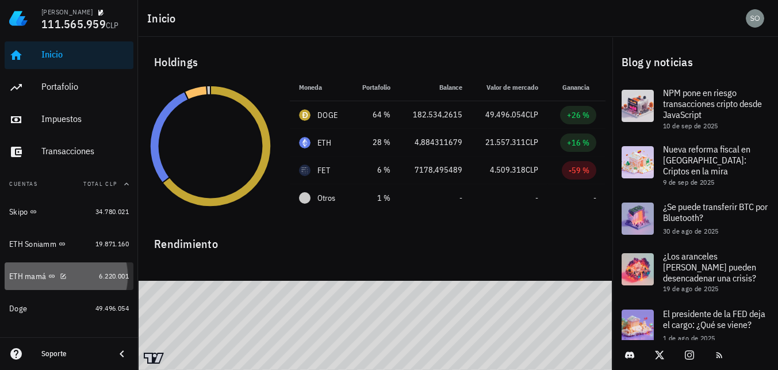  What do you see at coordinates (508, 170) in the screenshot?
I see `span: 4.509.318` at bounding box center [508, 170].